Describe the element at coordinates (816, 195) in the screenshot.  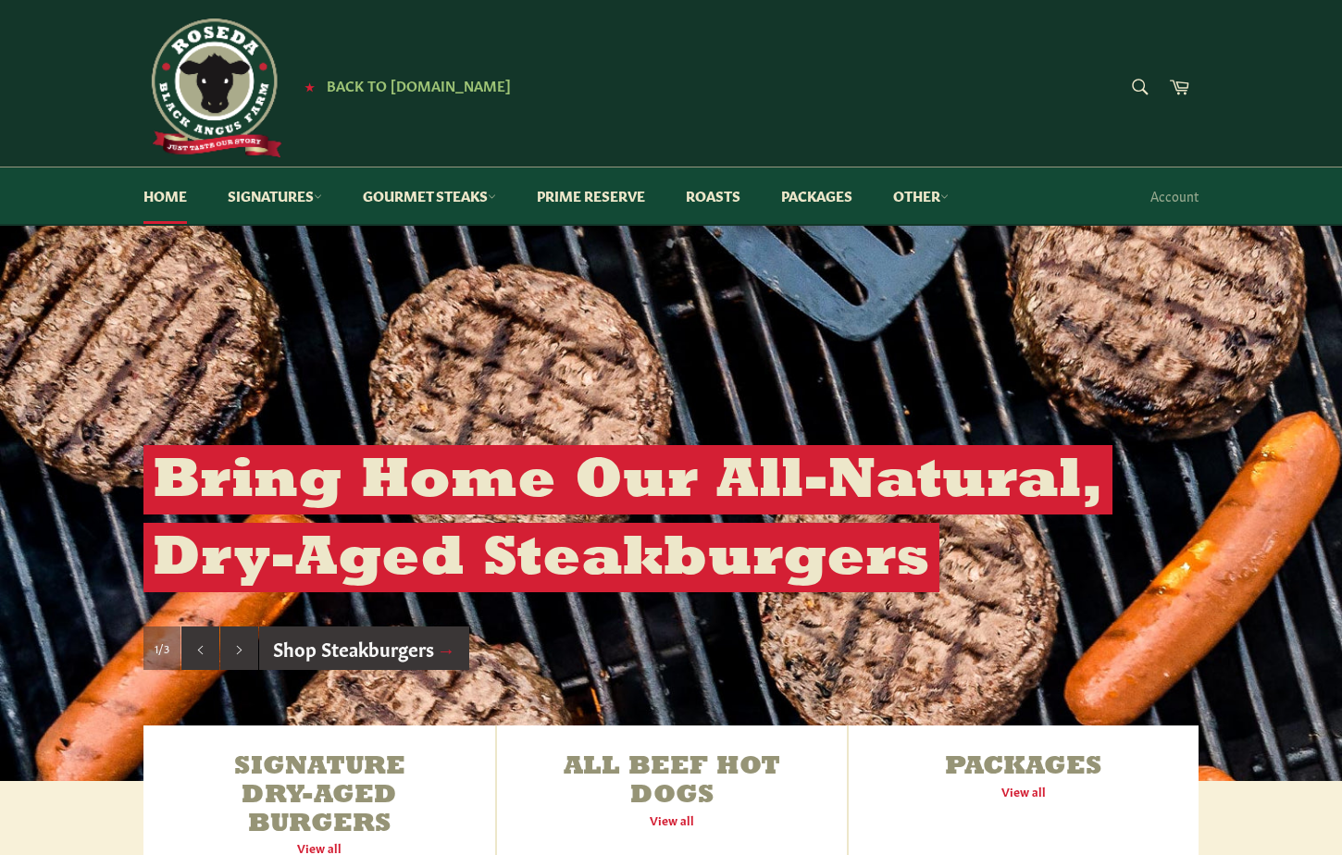
I see `a: Packages` at that location.